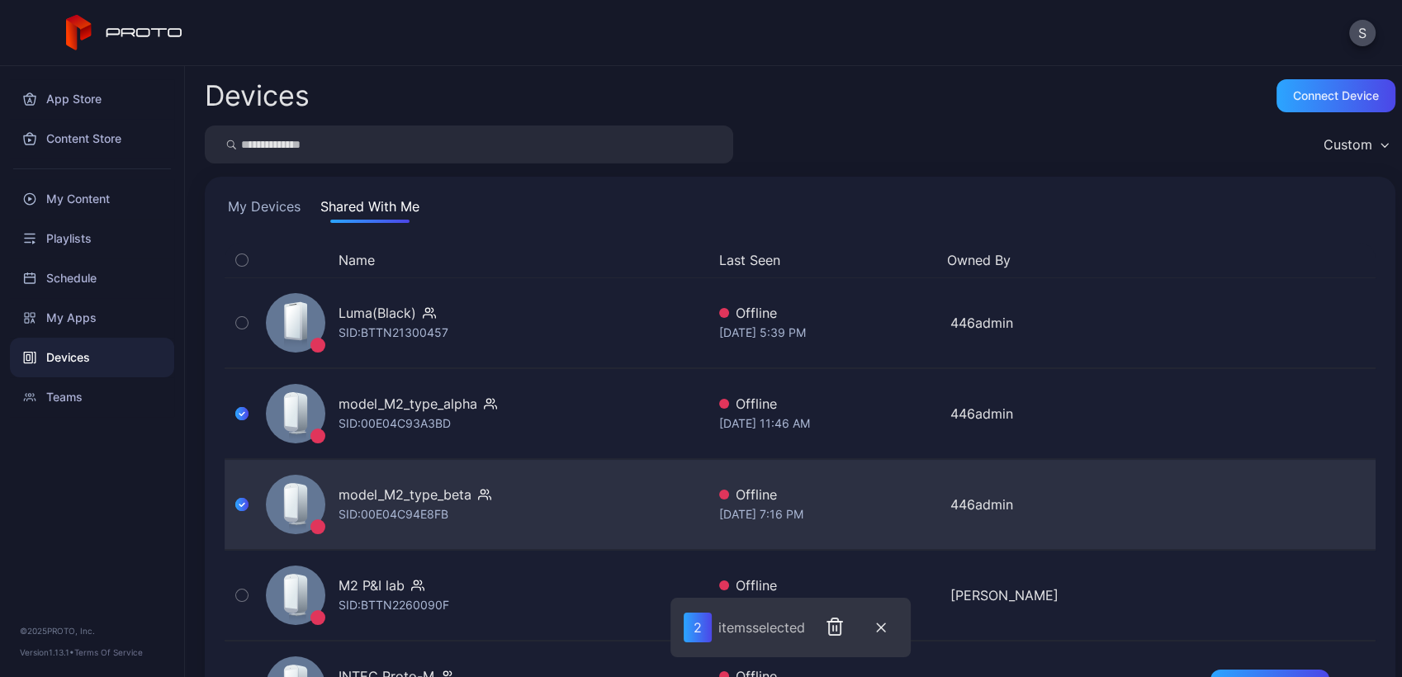 The image size is (1402, 677). I want to click on div: Devices, so click(92, 358).